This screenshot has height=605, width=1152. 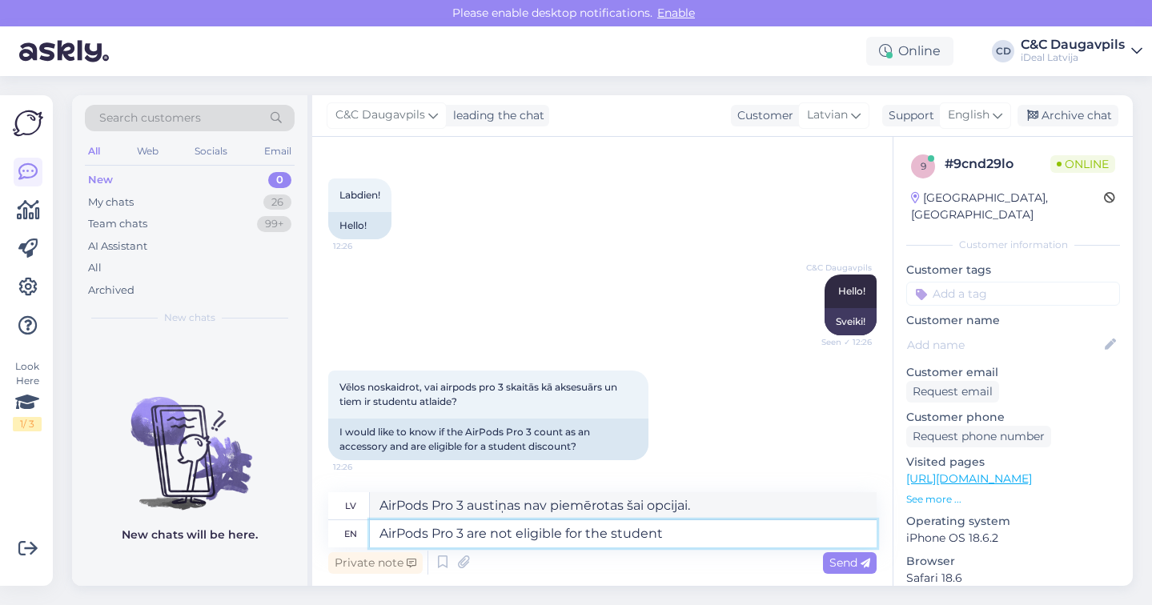 I want to click on p: Customer name, so click(x=1013, y=320).